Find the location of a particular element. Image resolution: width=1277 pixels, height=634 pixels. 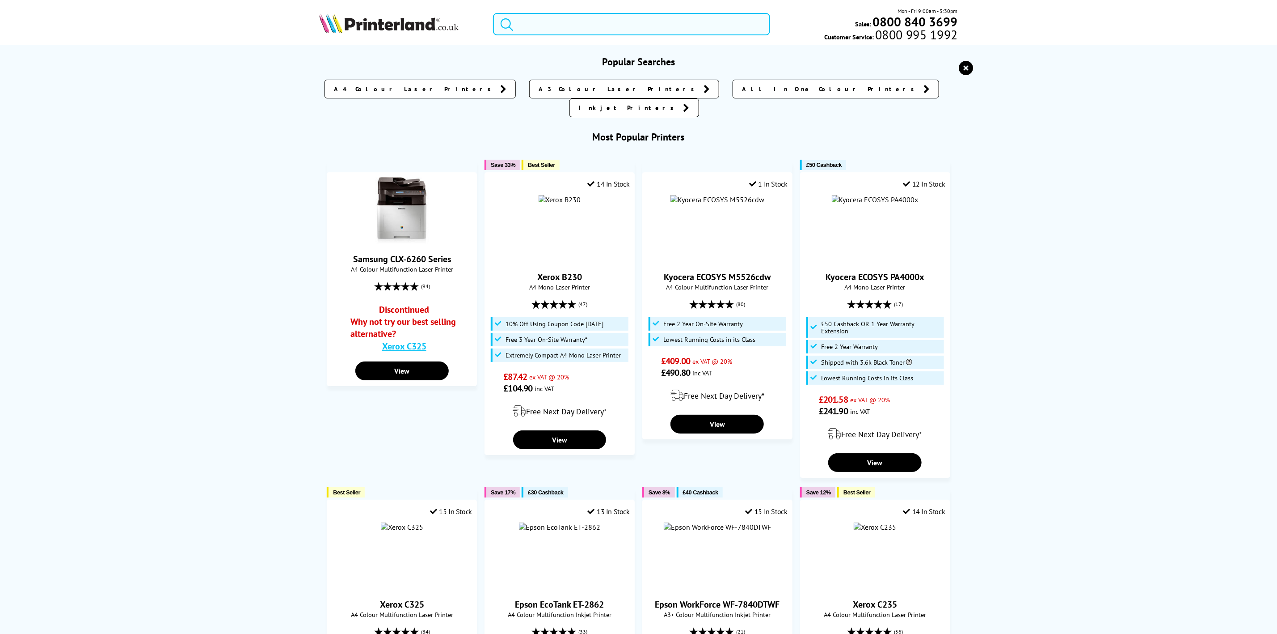

span: A4 Colour Laser Printers is located at coordinates (415, 89).